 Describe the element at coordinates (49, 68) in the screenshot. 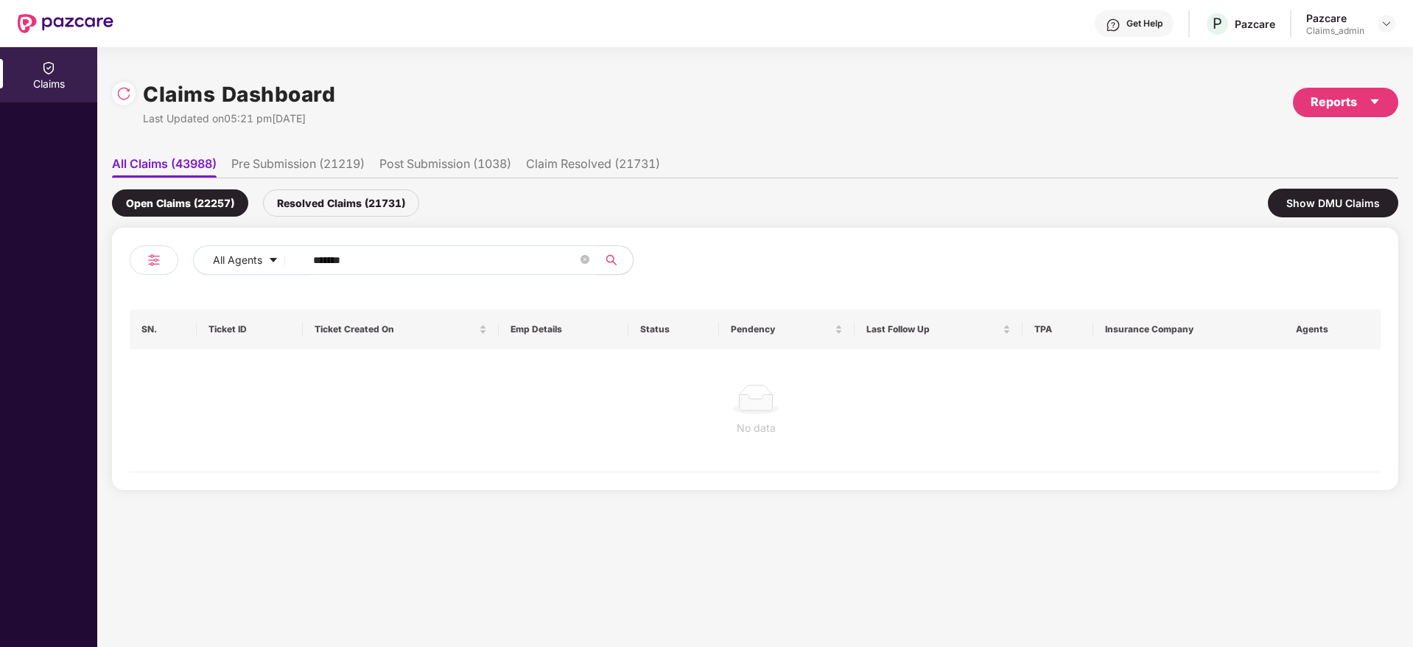

I see `img: svg+xml;base64,PHN2ZyBpZD0iQ2xhaW0iIHhtbG5zPSJodHRwOi8vd3d3LnczLm9yZy8yMDAwL3N2ZyIgd2lkdGg9IjIwIi...` at that location.